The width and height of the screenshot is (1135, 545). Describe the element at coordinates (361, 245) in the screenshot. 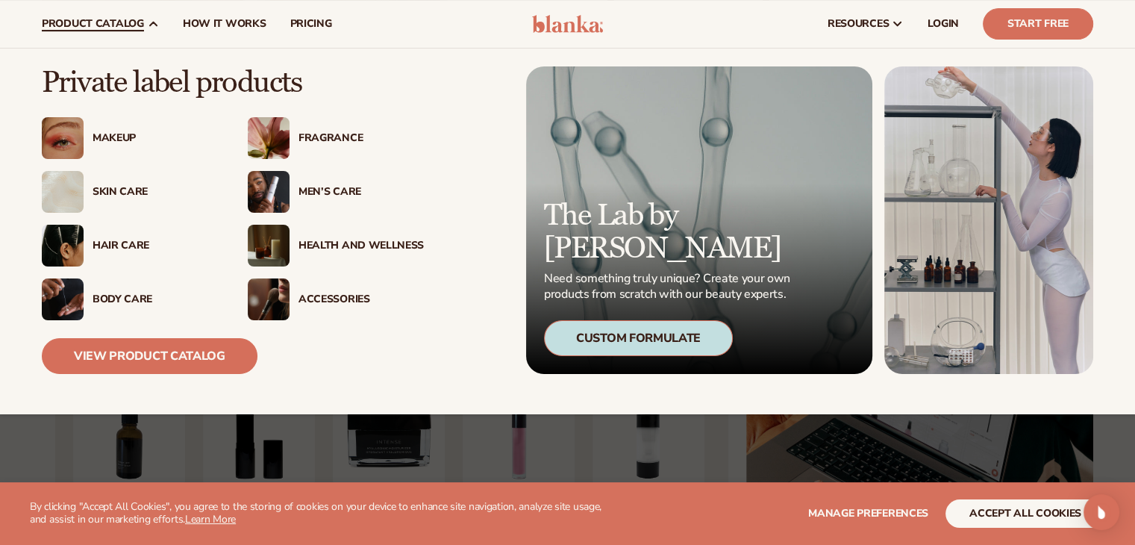

I see `div: Health And Wellness` at that location.